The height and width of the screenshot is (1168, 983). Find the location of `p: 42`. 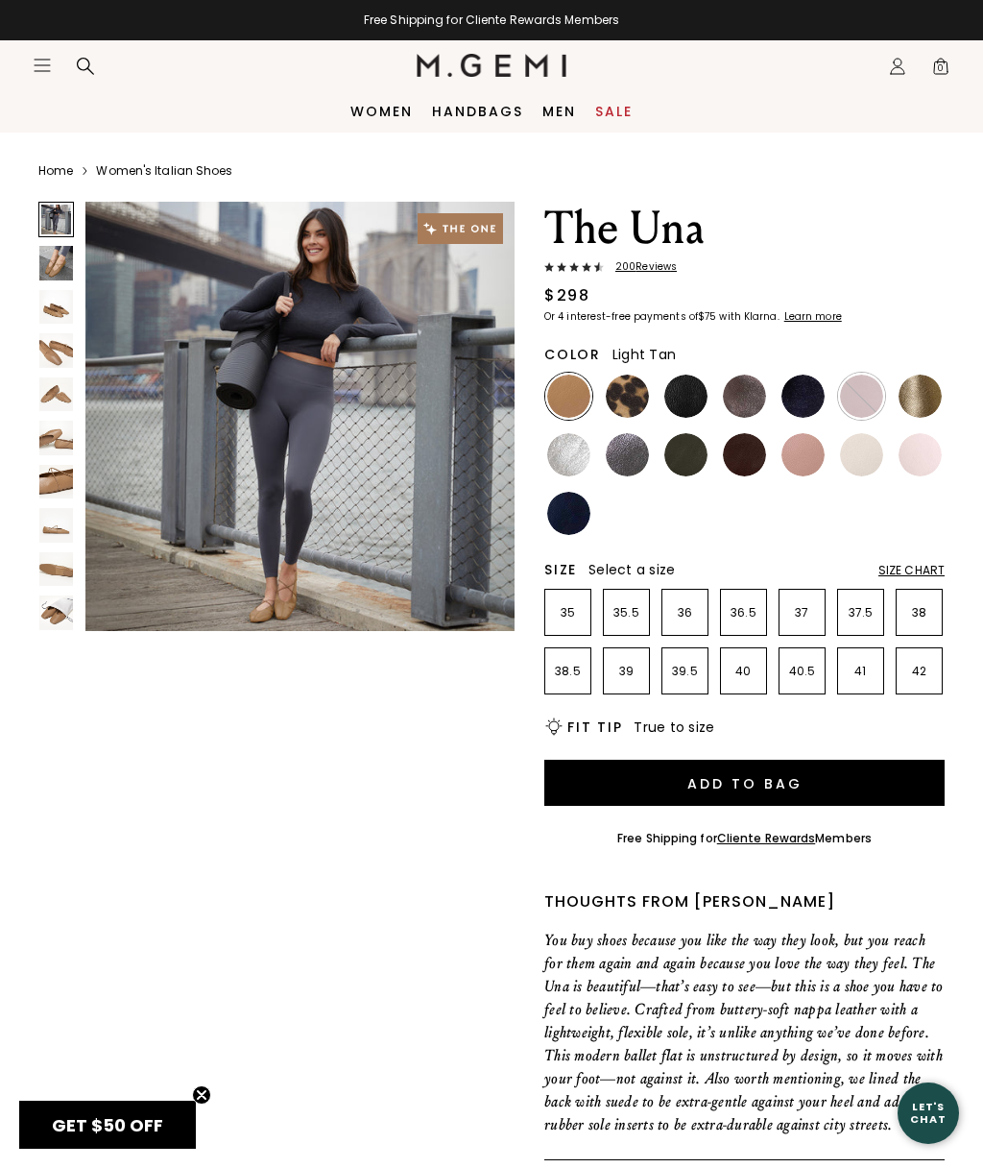

p: 42 is located at coordinates (919, 671).